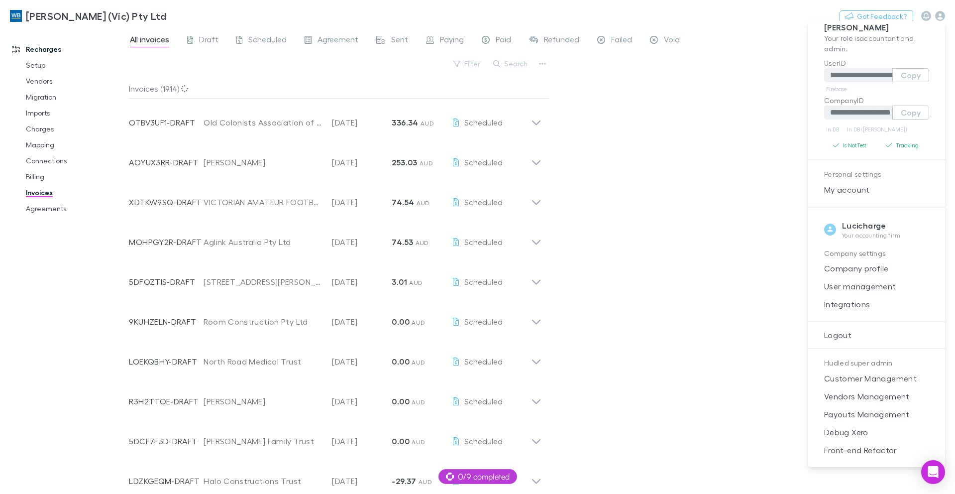 This screenshot has width=955, height=494. What do you see at coordinates (876, 174) in the screenshot?
I see `p: Personal settings` at bounding box center [876, 174].